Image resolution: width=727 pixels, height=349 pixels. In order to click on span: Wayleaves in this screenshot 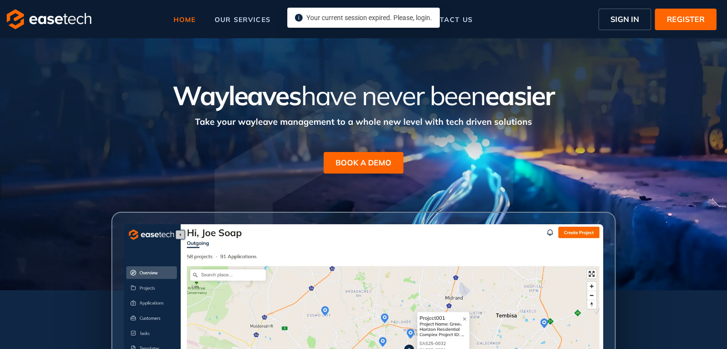, I will do `click(237, 95)`.